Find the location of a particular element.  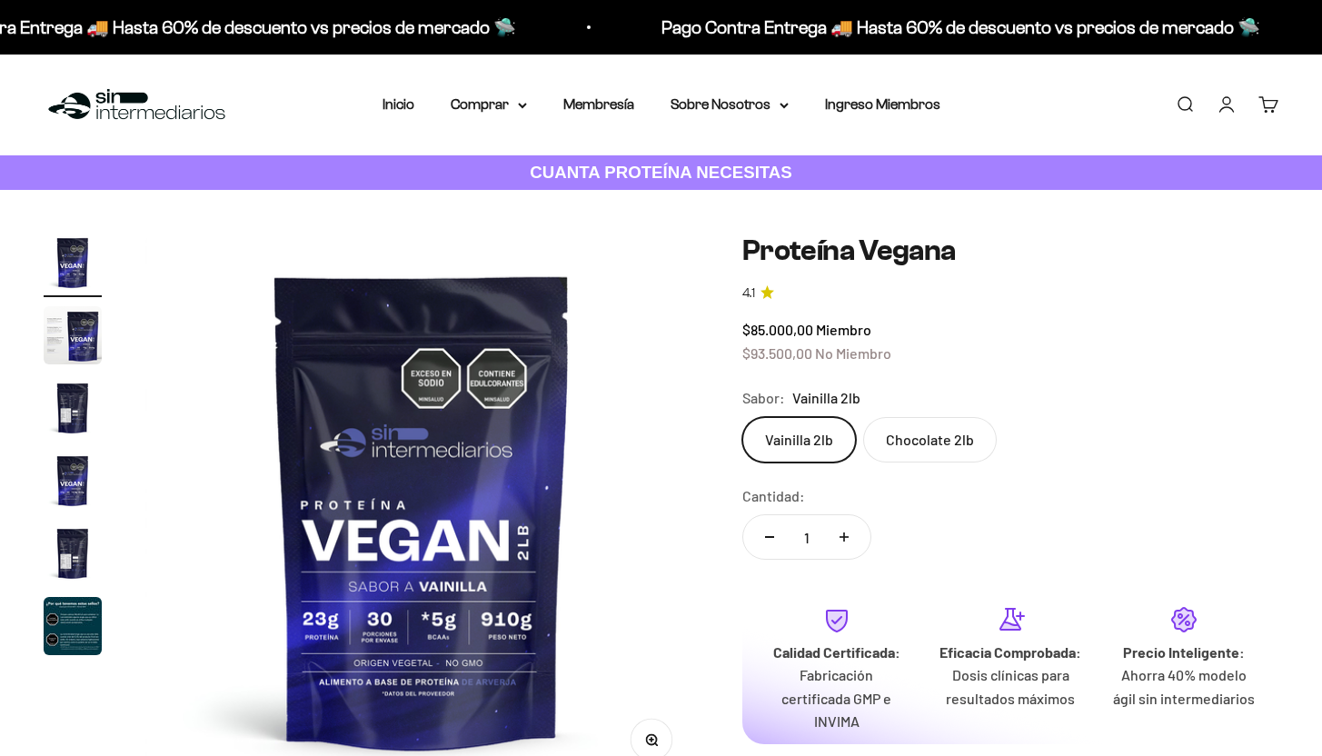

summary: Sobre Nosotros is located at coordinates (730, 105).